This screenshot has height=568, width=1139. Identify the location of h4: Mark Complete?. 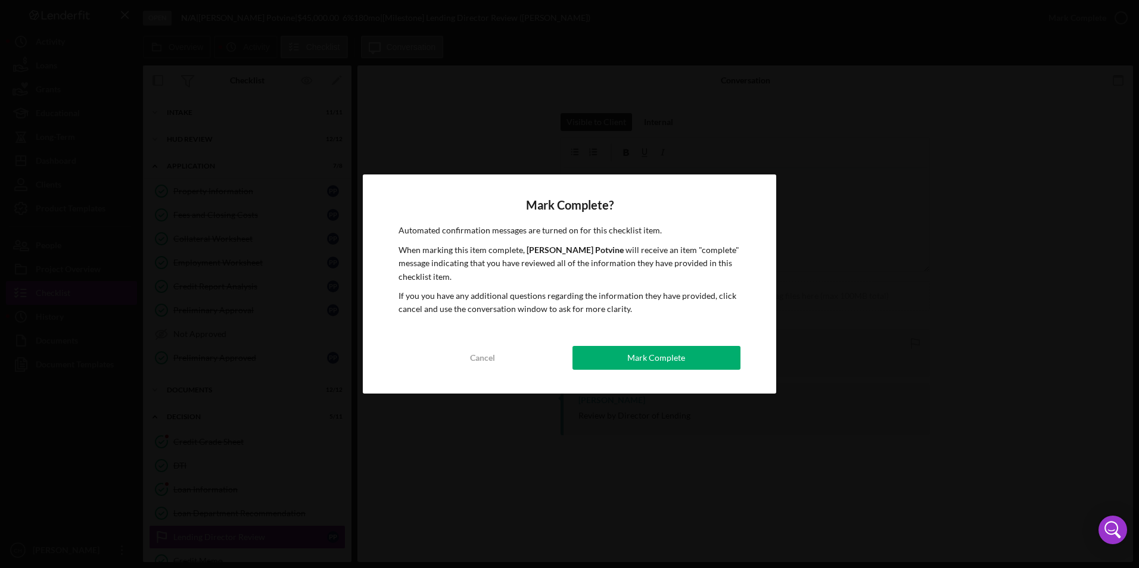
(569, 205).